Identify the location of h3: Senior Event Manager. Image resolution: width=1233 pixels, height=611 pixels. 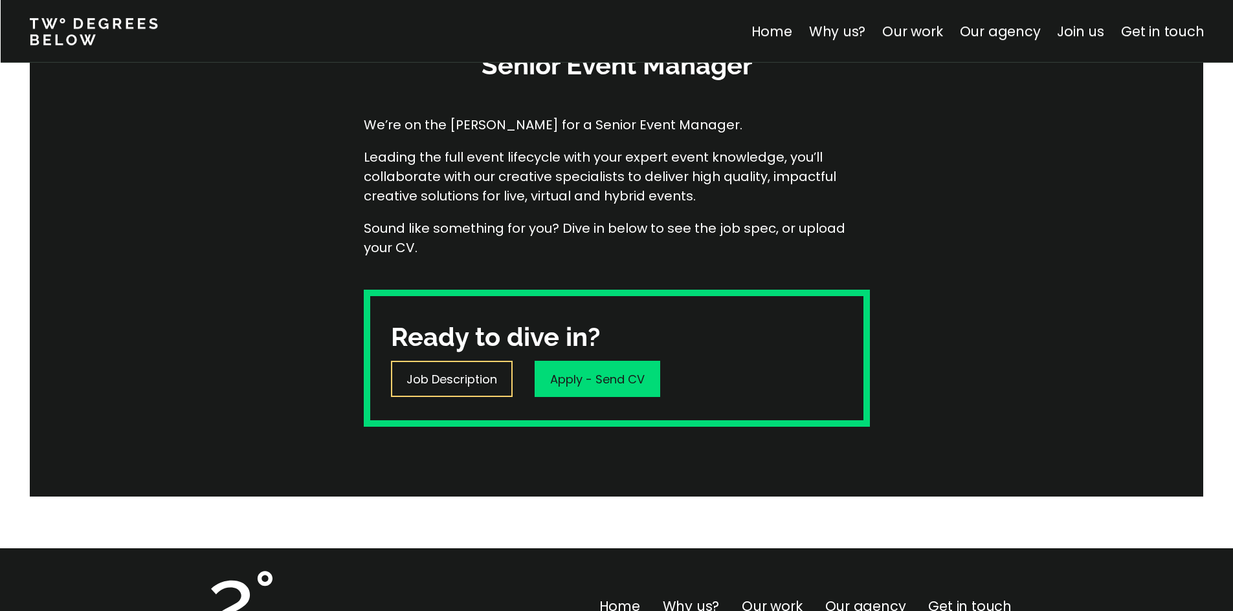
(617, 65).